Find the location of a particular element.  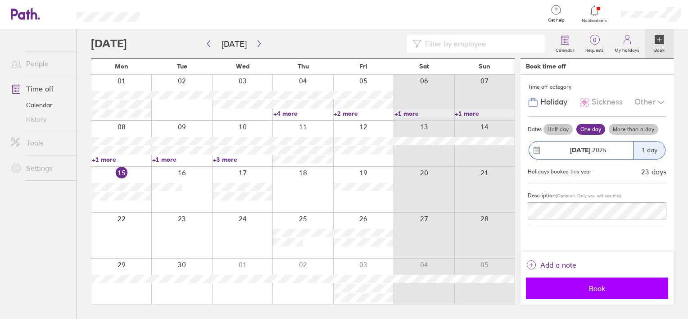

span: 0 is located at coordinates (594, 40).